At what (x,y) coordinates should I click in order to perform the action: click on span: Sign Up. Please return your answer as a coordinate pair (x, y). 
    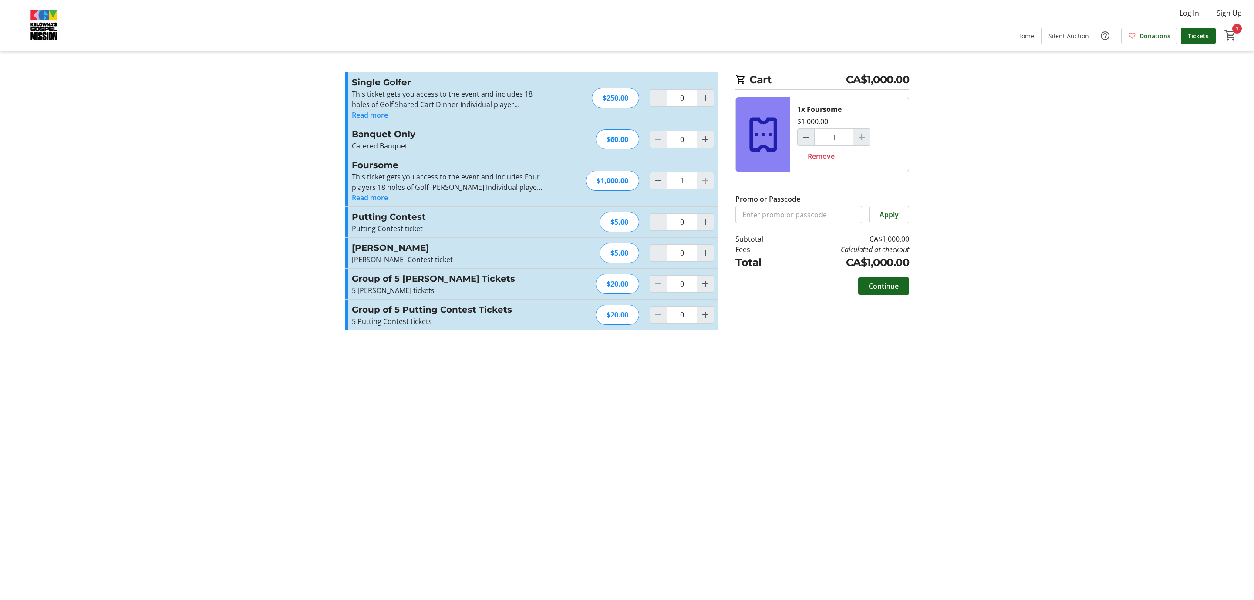
    Looking at the image, I should click on (1230, 13).